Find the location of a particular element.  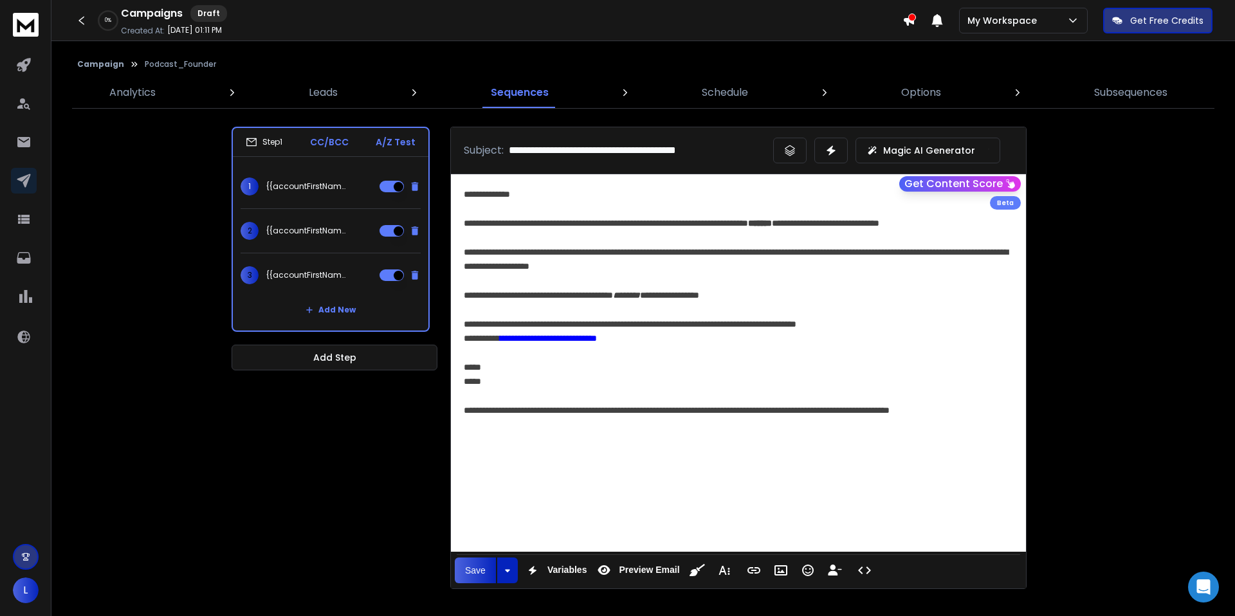

a: Options is located at coordinates (921, 93).